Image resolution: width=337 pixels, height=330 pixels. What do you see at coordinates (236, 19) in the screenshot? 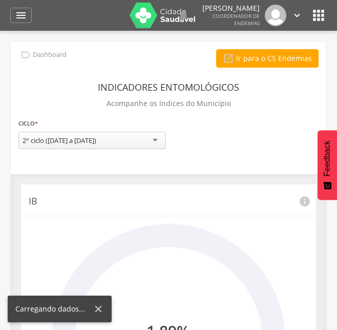
I see `span: Coordenador de Endemias` at bounding box center [236, 19].